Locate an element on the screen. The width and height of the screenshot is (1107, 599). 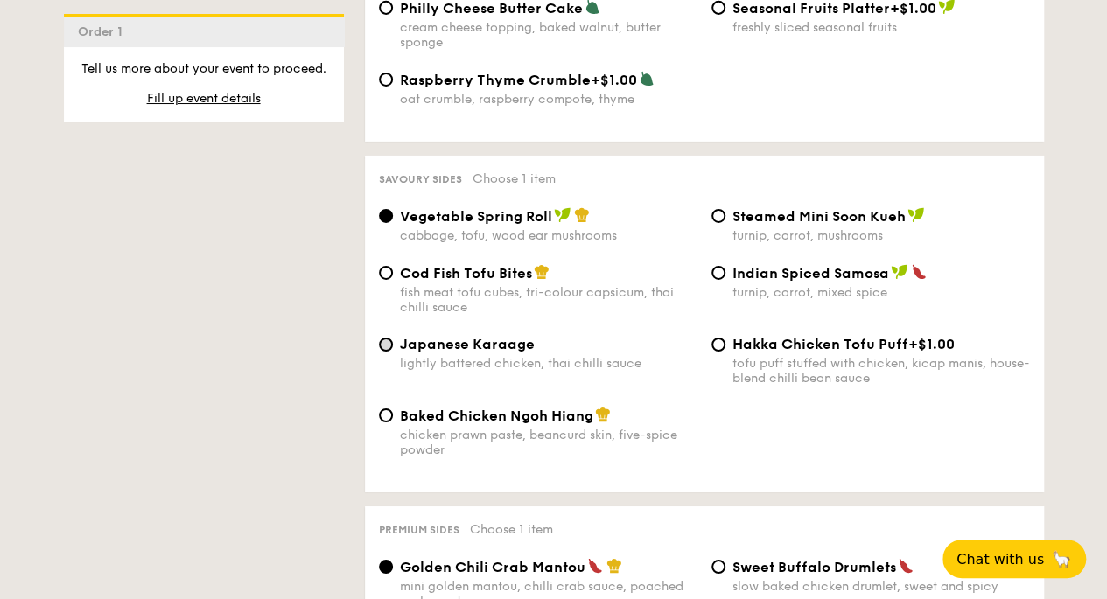
span: Golden Chili Crab Mantou is located at coordinates (492, 567).